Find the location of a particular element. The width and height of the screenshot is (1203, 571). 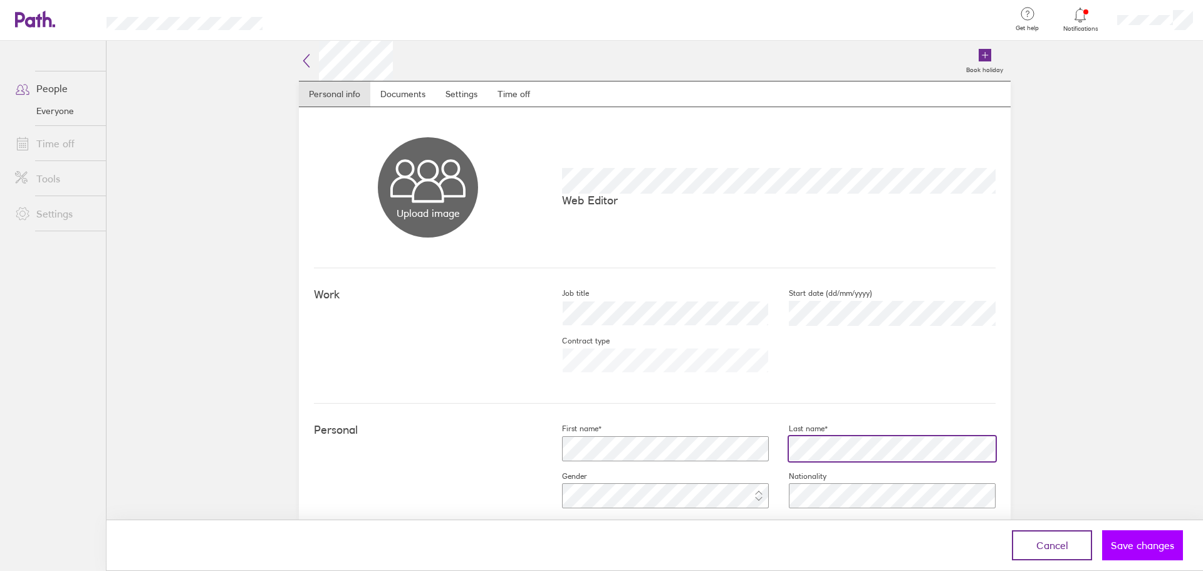

label: First name* is located at coordinates (571, 429).